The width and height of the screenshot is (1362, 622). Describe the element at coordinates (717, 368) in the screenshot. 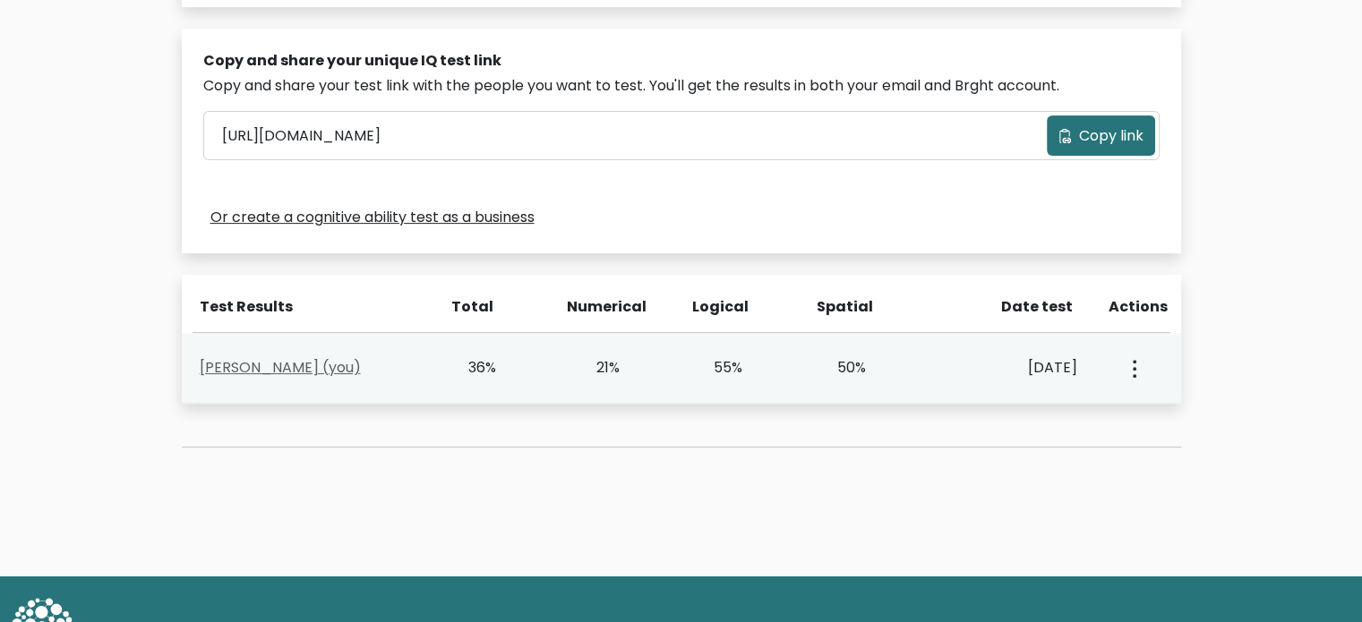

I see `div: 55%` at that location.